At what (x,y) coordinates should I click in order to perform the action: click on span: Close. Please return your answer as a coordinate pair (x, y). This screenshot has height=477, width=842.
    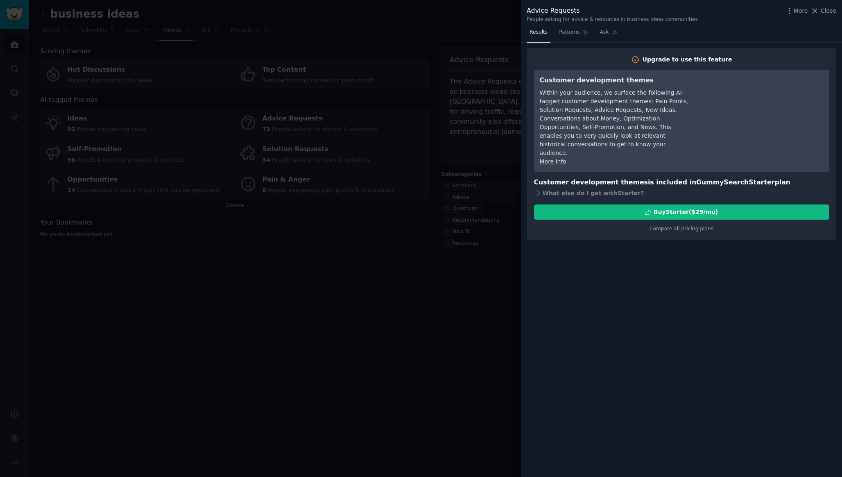
    Looking at the image, I should click on (829, 11).